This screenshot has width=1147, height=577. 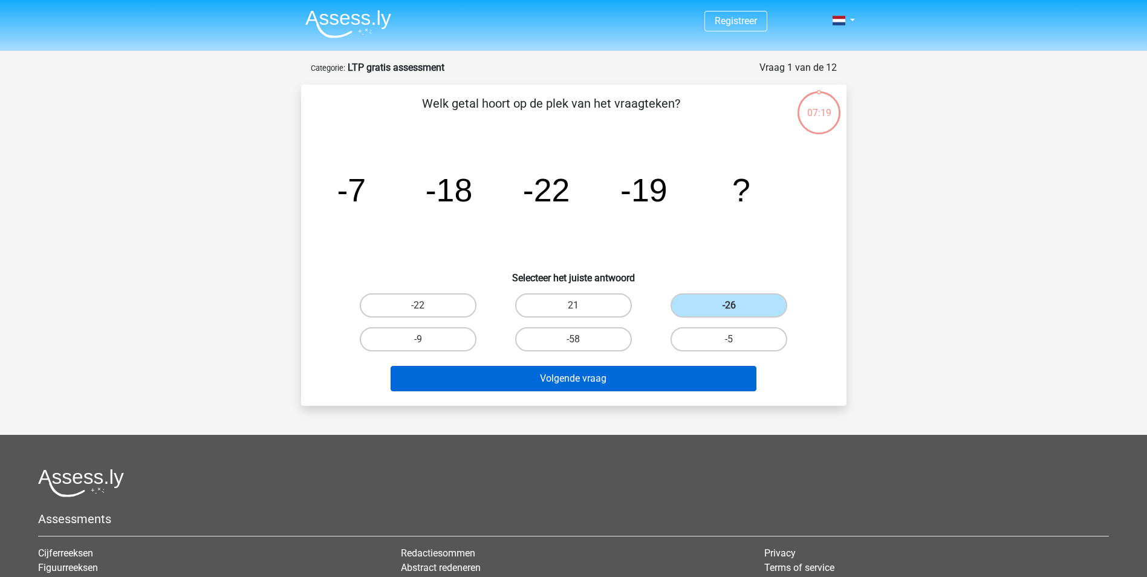 What do you see at coordinates (546, 190) in the screenshot?
I see `tspan: -22` at bounding box center [546, 190].